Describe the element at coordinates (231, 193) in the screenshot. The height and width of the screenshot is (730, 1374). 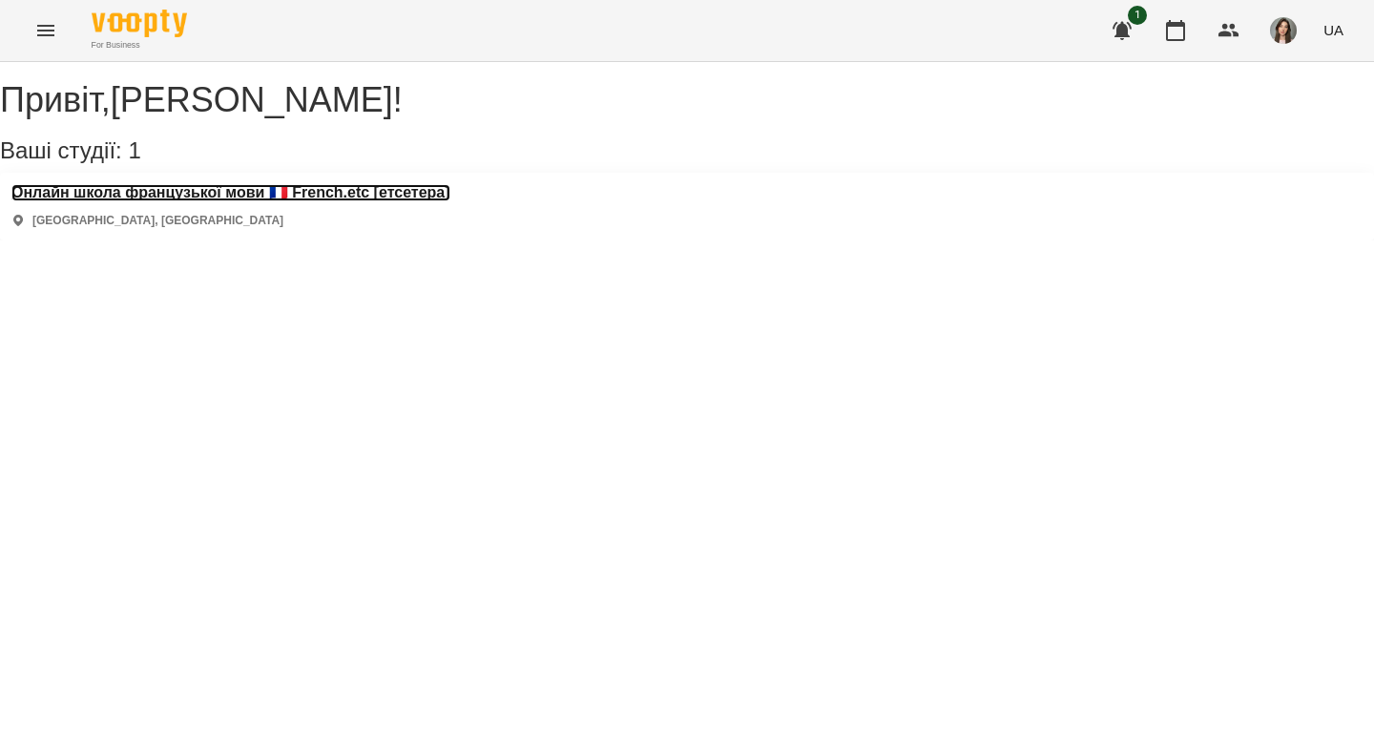
I see `a: Онлайн школа французької мови 🇫🇷 French.etc [етсетера]` at that location.